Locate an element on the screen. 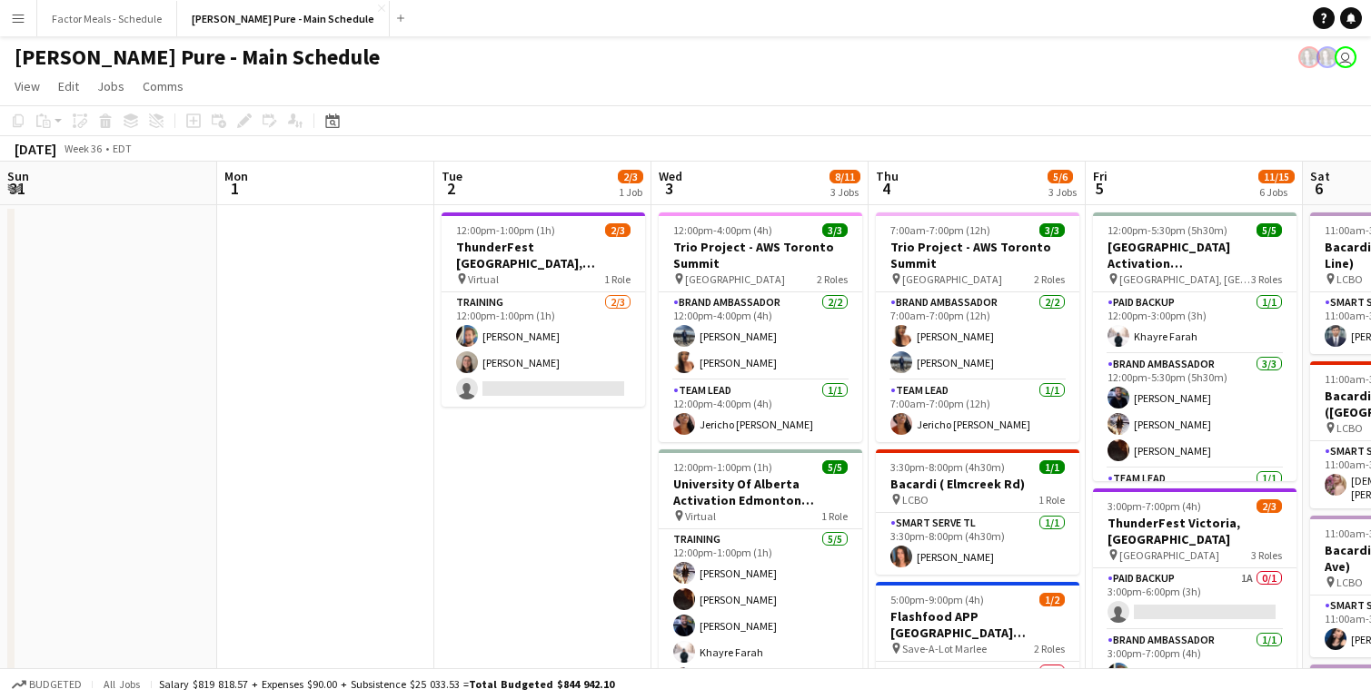 This screenshot has width=1371, height=699. span: 2 is located at coordinates (450, 188).